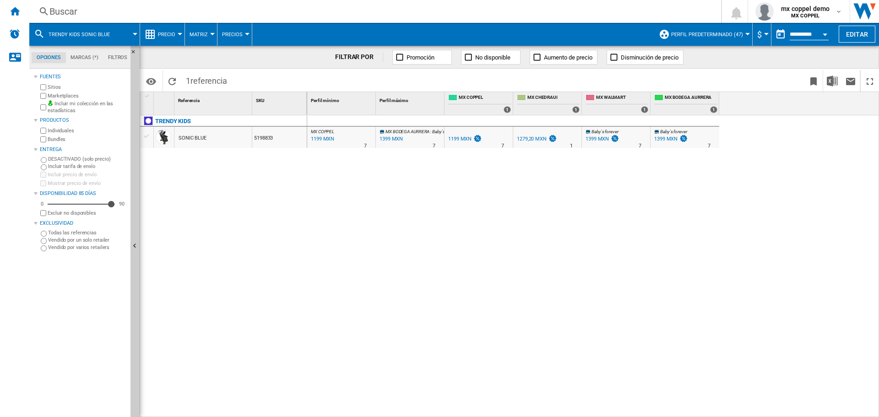  I want to click on div: Precios, so click(234, 34).